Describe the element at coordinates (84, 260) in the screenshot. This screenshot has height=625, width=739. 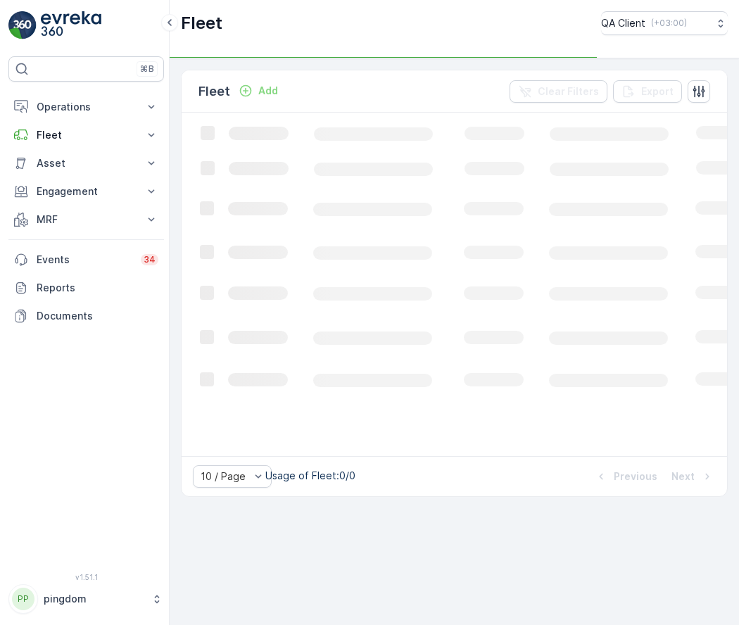
I see `p: Events` at that location.